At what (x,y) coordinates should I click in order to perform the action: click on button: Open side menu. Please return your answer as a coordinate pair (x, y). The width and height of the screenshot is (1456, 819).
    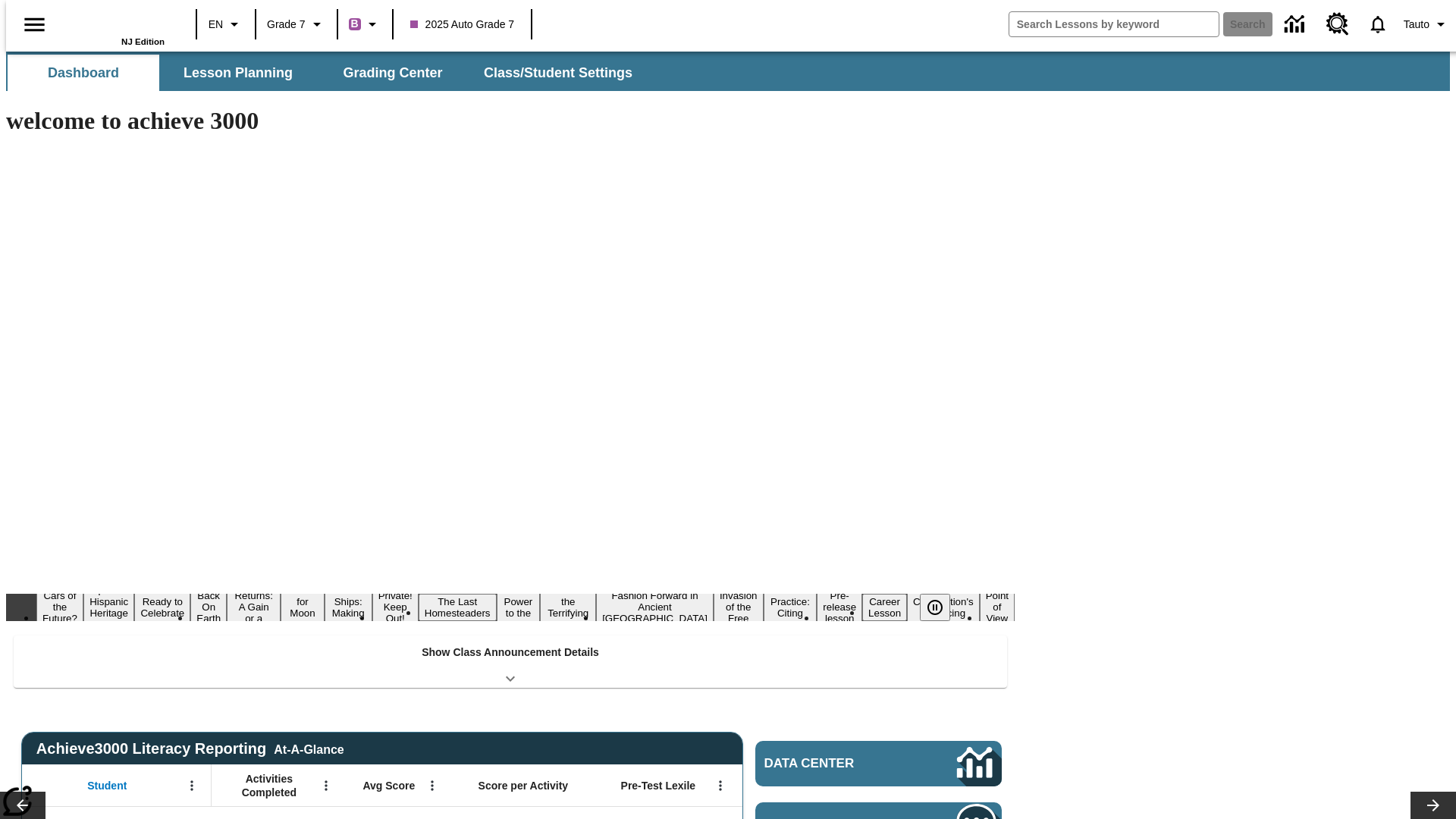
    Looking at the image, I should click on (34, 24).